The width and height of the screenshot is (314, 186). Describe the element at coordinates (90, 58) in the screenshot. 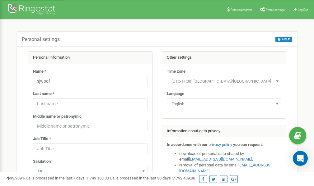

I see `div: Personal information` at that location.